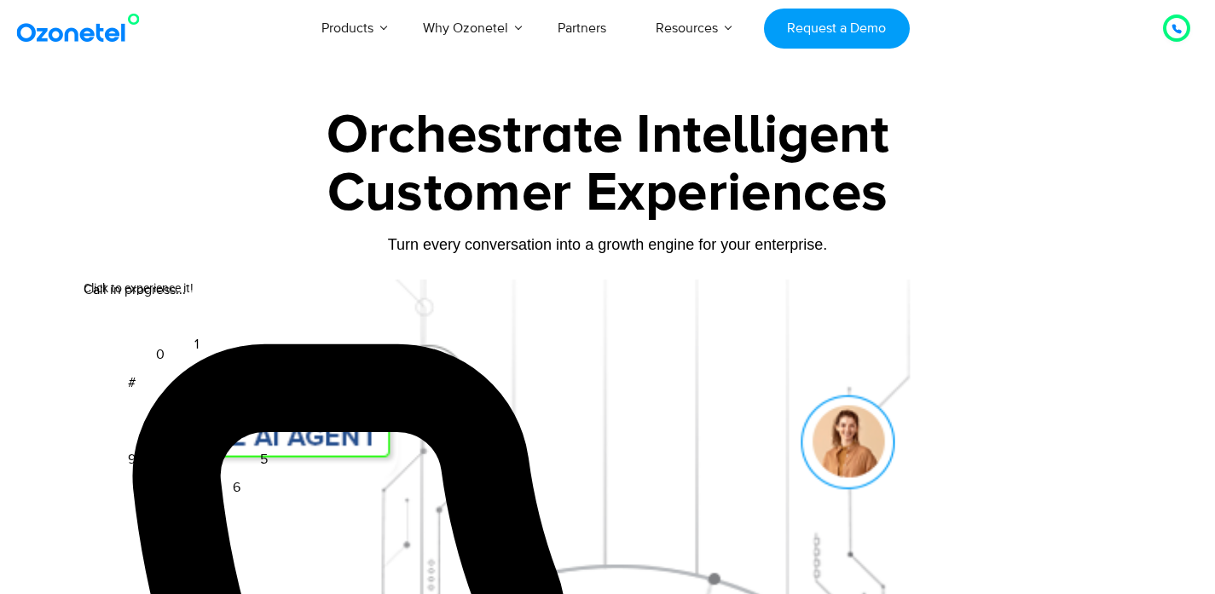 This screenshot has width=1215, height=594. I want to click on div: 7, so click(198, 498).